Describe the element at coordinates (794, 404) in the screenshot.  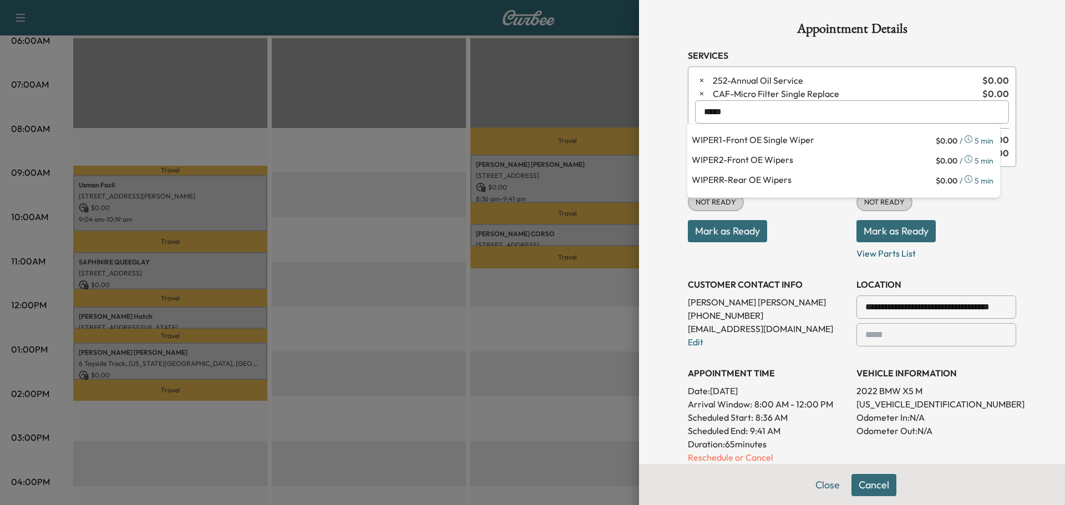
I see `span: 8:00 AM - 12:00 PM` at that location.